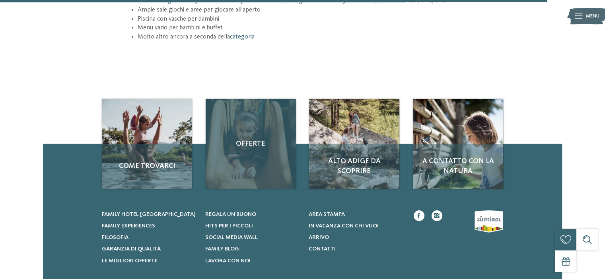  I want to click on span: Area stampa, so click(326, 215).